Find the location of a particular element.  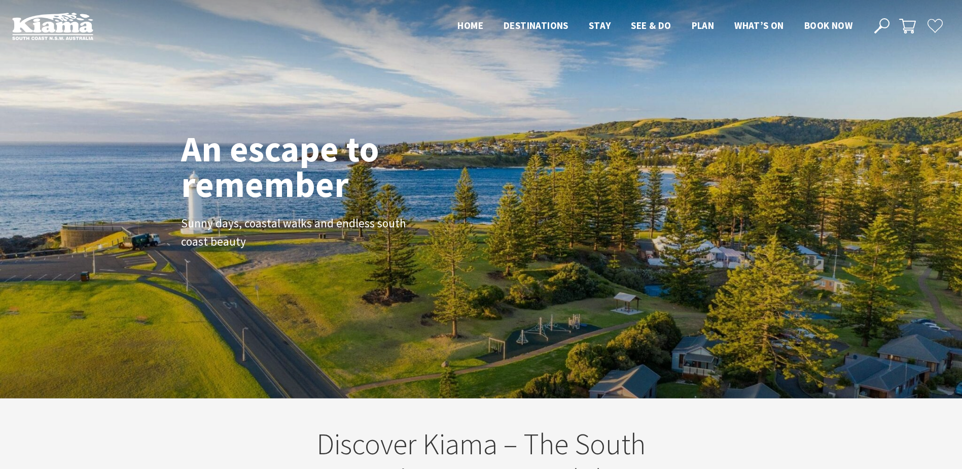

span: Destinations is located at coordinates (536, 25).